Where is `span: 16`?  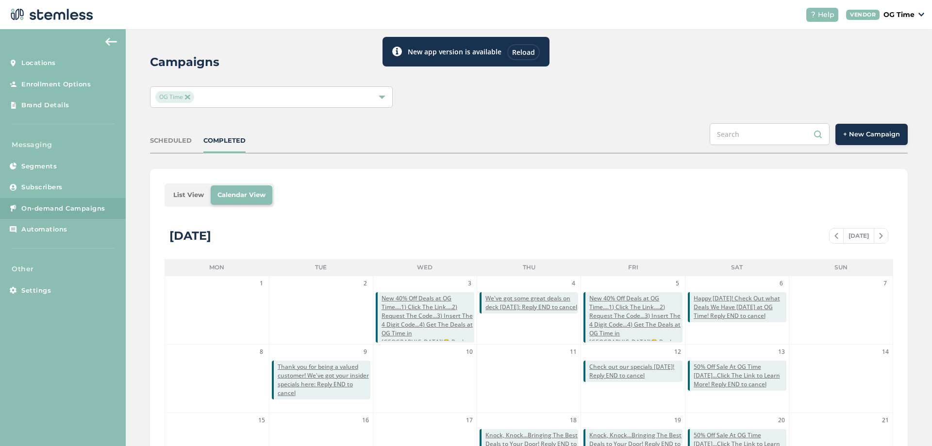
span: 16 is located at coordinates (366, 421).